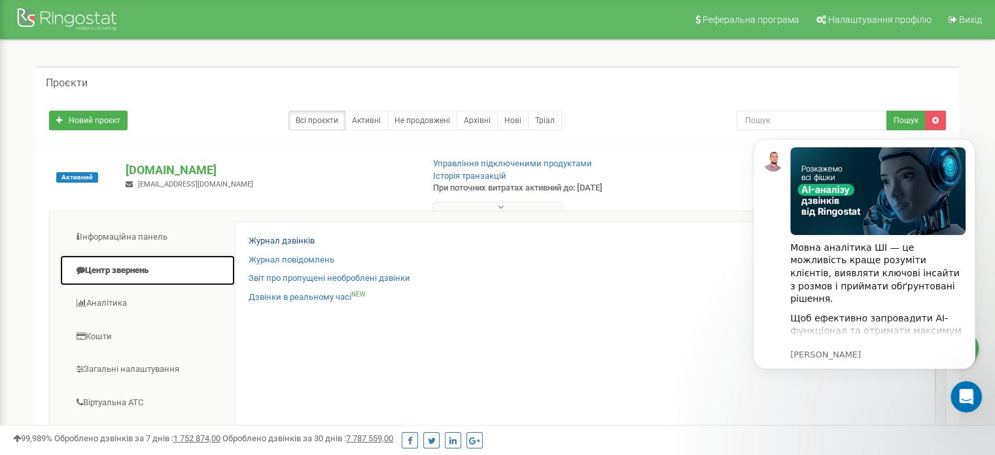  I want to click on a: Звіт про пропущені необроблені дзвінки, so click(329, 278).